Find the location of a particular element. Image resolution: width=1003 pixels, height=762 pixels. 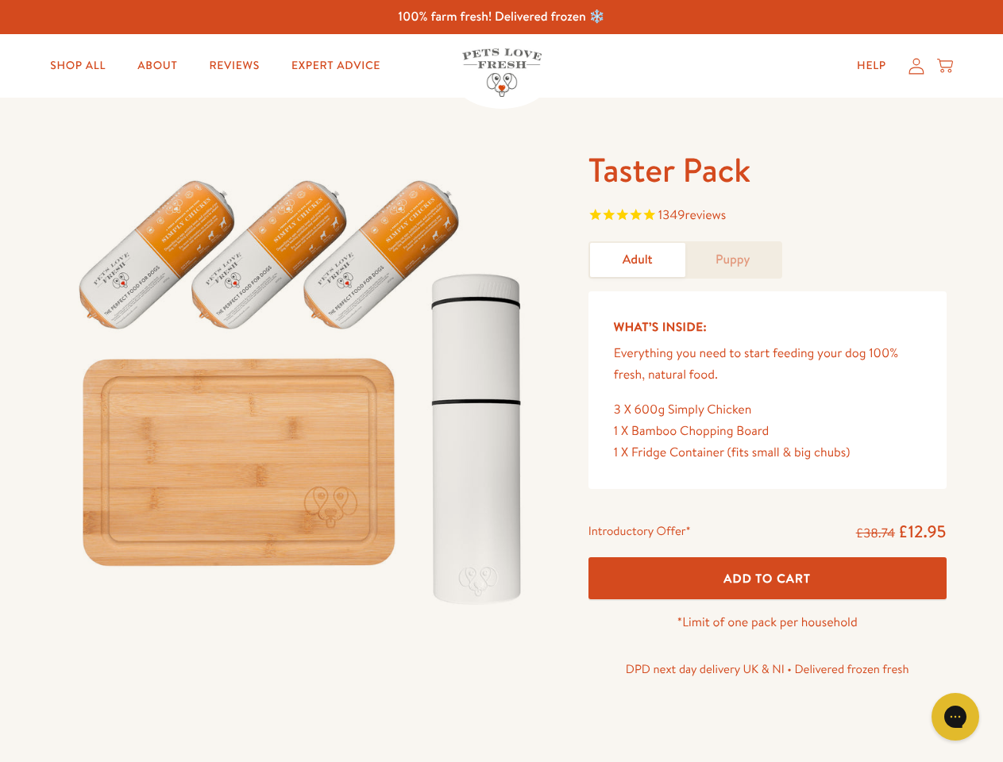

img: Pets Love Fresh is located at coordinates (502, 72).